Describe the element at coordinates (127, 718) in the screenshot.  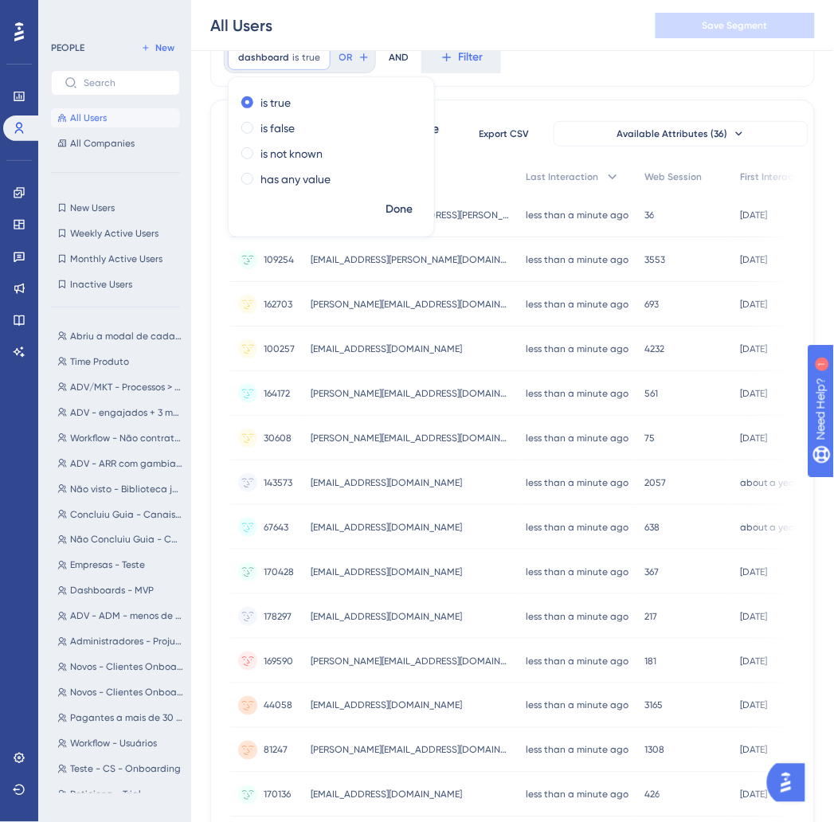
I see `span: Pagantes a mais de 30 dias (MKT)` at that location.